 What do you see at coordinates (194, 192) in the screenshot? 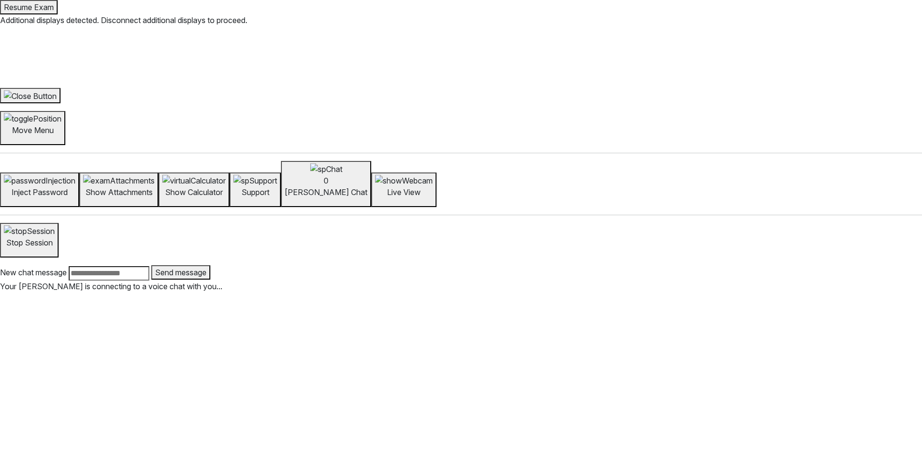
I see `p: Show Calculator` at bounding box center [194, 192].